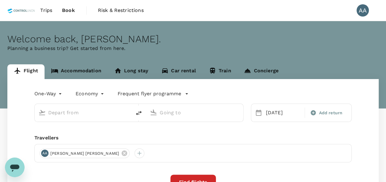  What do you see at coordinates (178, 72) in the screenshot?
I see `a: Car rental` at bounding box center [178, 72].